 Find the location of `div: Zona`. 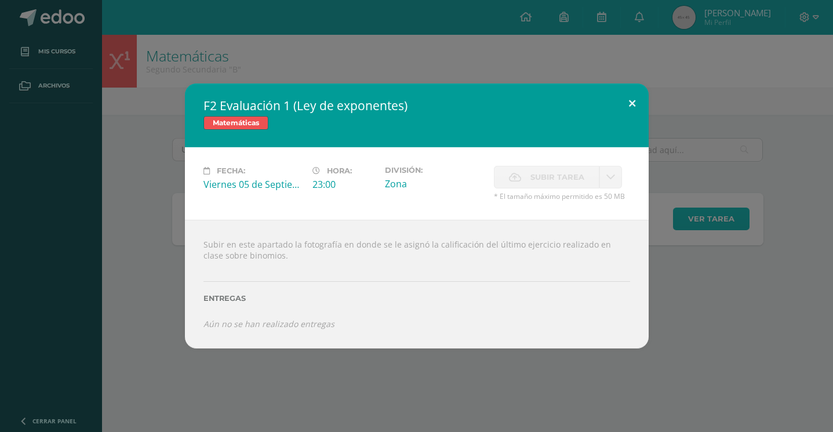

div: Zona is located at coordinates (435, 184).